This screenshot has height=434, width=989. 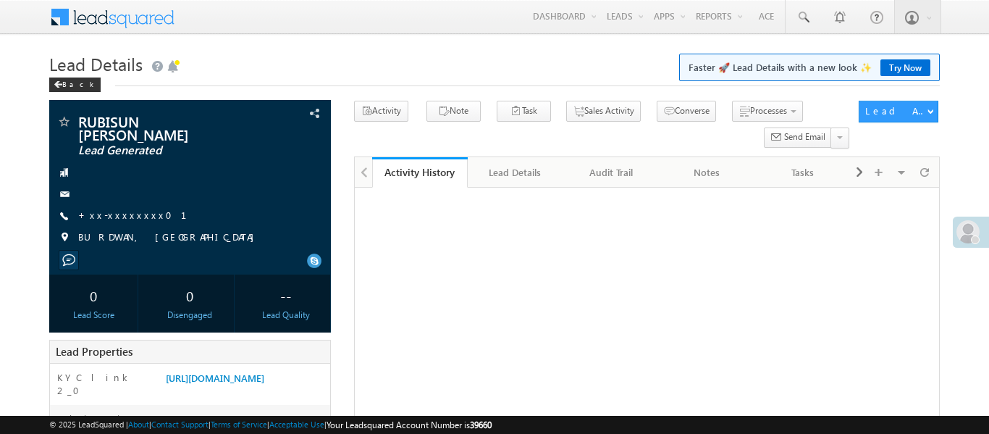 What do you see at coordinates (798, 138) in the screenshot?
I see `button: Send Email` at bounding box center [798, 138].